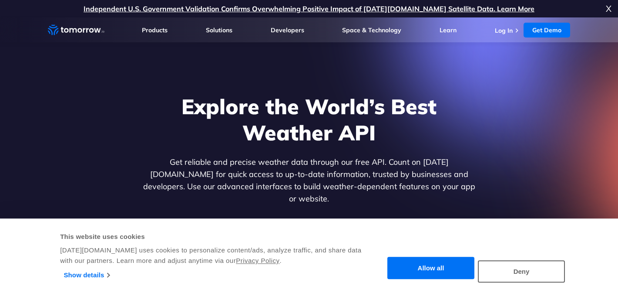  What do you see at coordinates (522, 271) in the screenshot?
I see `button: Deny` at bounding box center [522, 271].